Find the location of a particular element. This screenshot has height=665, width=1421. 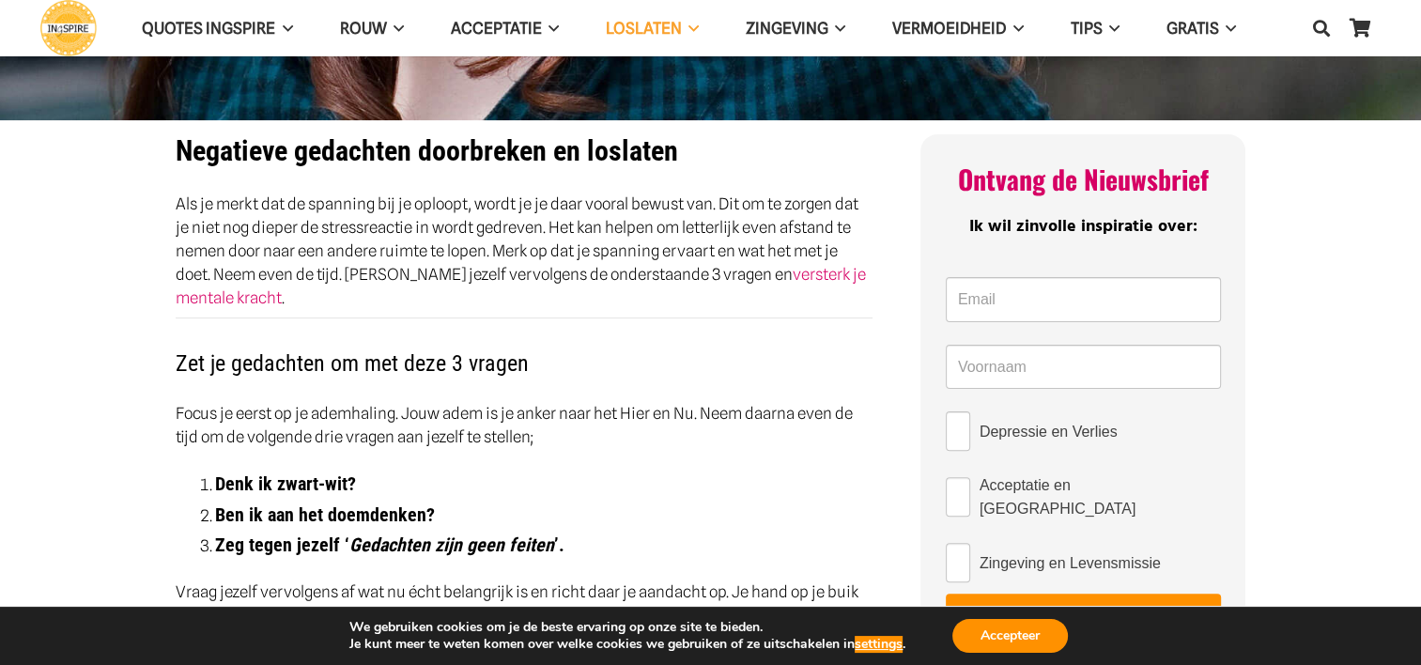

span: VERMOEIDHEID Menu is located at coordinates (1014, 28).